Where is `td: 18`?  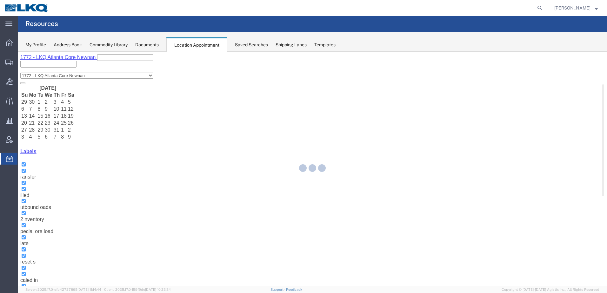 td: 18 is located at coordinates (46, 64).